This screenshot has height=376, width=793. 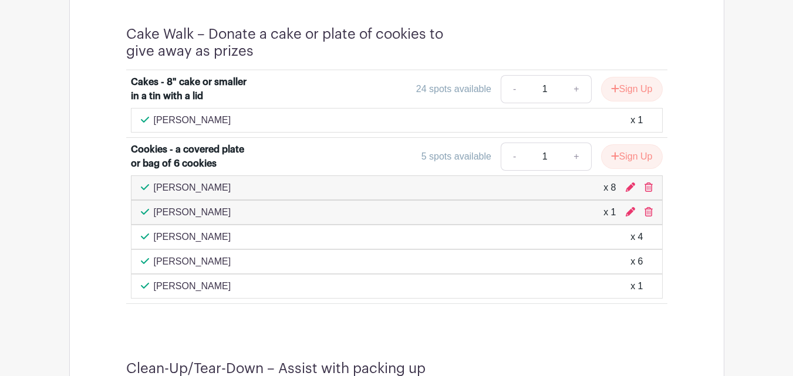 I want to click on div: x 4, so click(x=636, y=237).